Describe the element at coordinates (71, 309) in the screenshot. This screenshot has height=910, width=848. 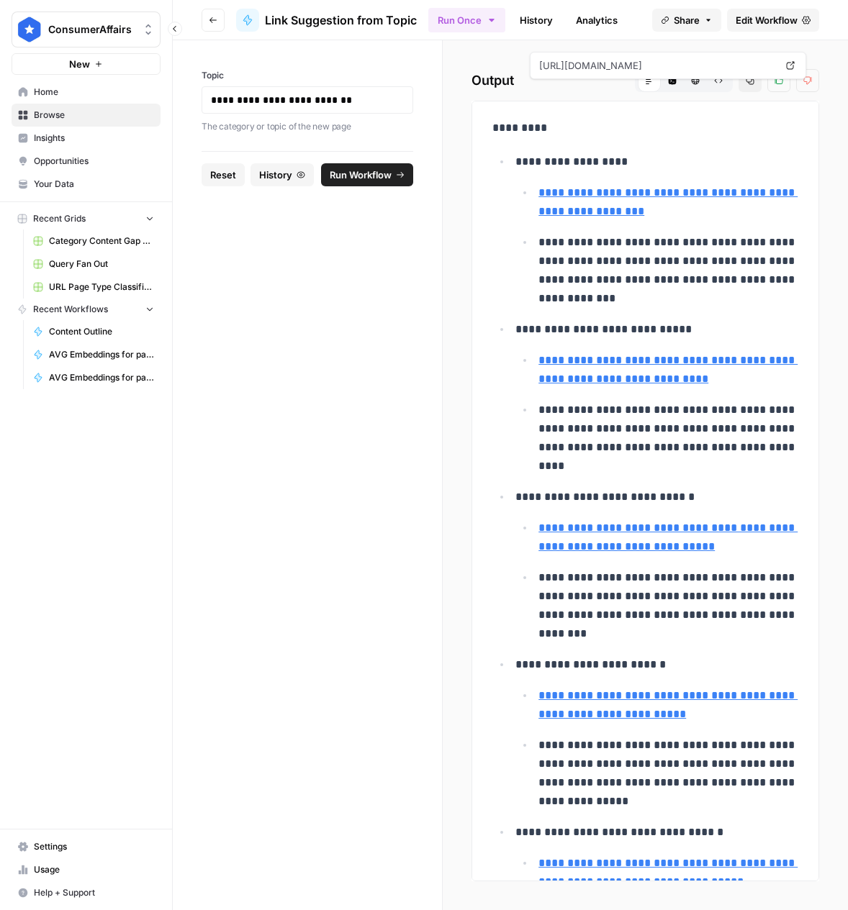
I see `span: Recent Workflows` at that location.